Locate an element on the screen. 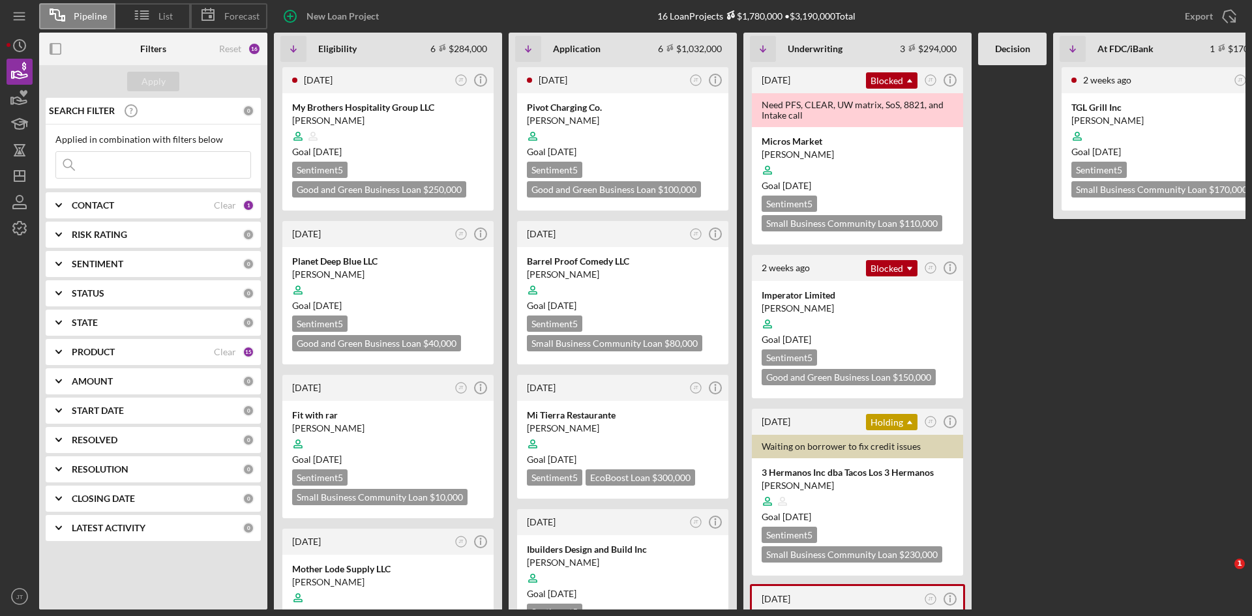  b: SENTIMENT is located at coordinates (97, 264).